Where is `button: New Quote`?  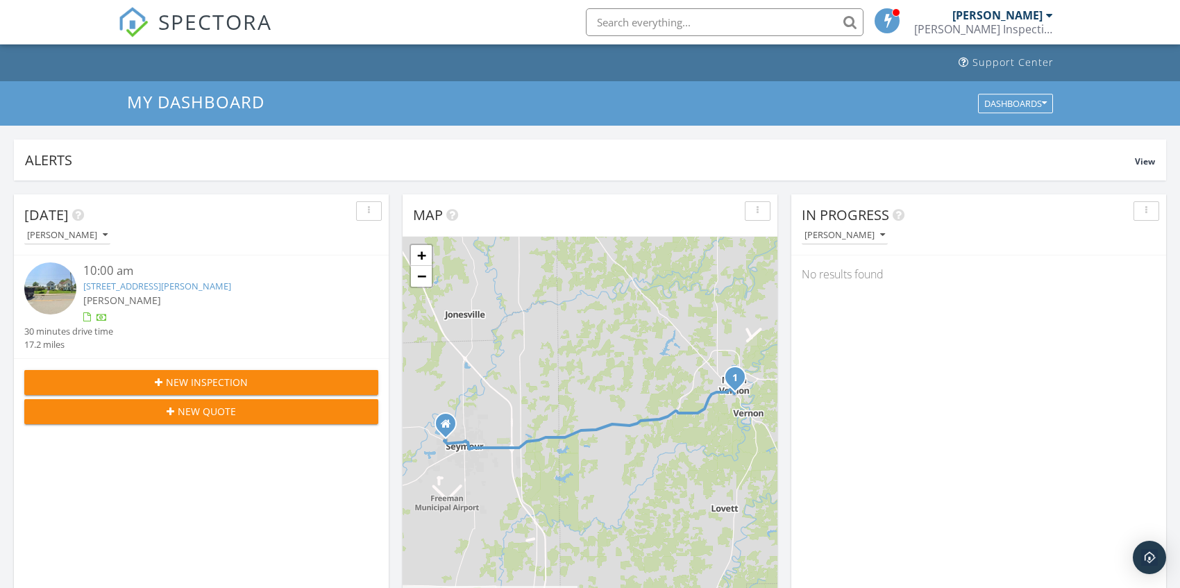
button: New Quote is located at coordinates (201, 412).